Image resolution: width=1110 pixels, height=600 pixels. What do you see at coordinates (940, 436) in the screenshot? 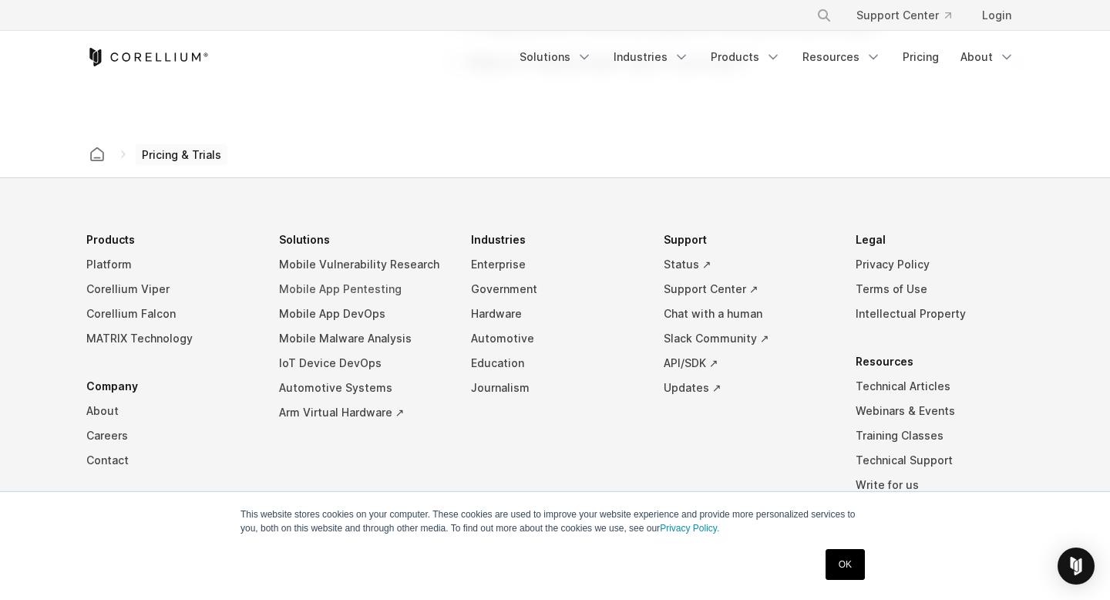
I see `a: Training Classes` at bounding box center [940, 436].